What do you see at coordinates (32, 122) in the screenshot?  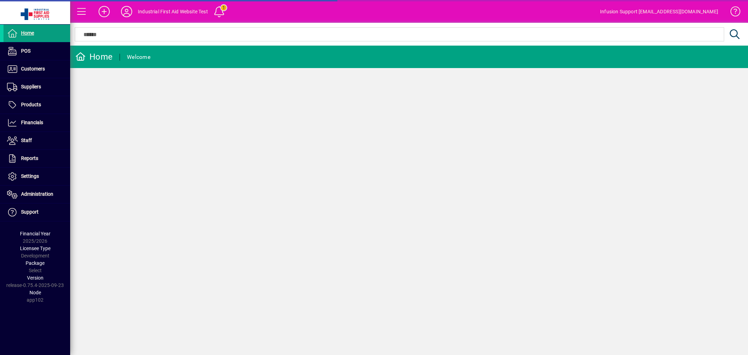 I see `span: Financials` at bounding box center [32, 122].